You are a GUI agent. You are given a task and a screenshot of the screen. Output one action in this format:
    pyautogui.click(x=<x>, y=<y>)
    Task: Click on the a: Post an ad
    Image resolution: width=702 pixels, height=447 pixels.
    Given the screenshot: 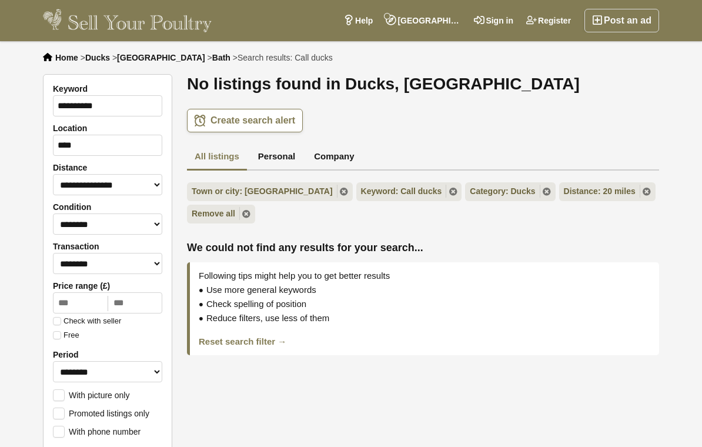 What is the action you would take?
    pyautogui.click(x=621, y=21)
    